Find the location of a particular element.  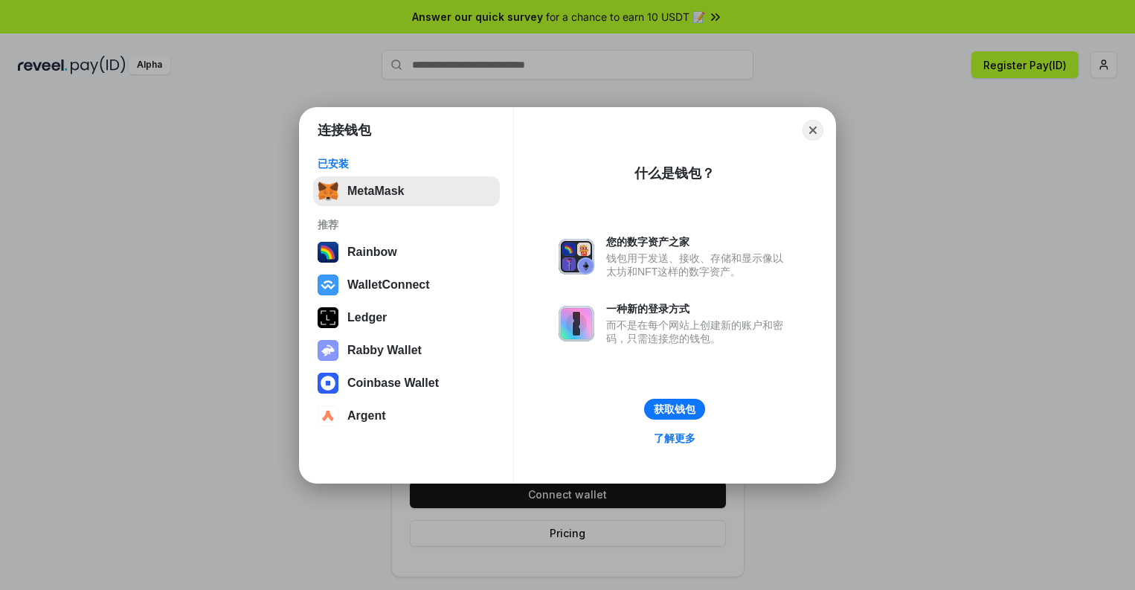

div: Rainbow is located at coordinates (372, 252).